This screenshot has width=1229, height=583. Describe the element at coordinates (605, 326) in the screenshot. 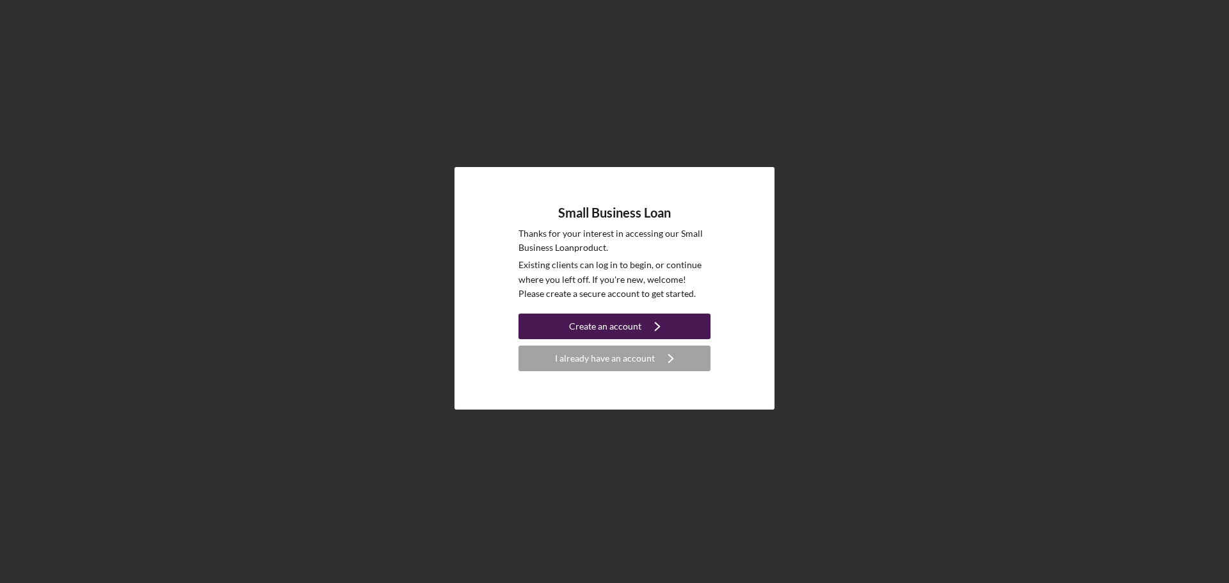

I see `div: Create an account` at that location.